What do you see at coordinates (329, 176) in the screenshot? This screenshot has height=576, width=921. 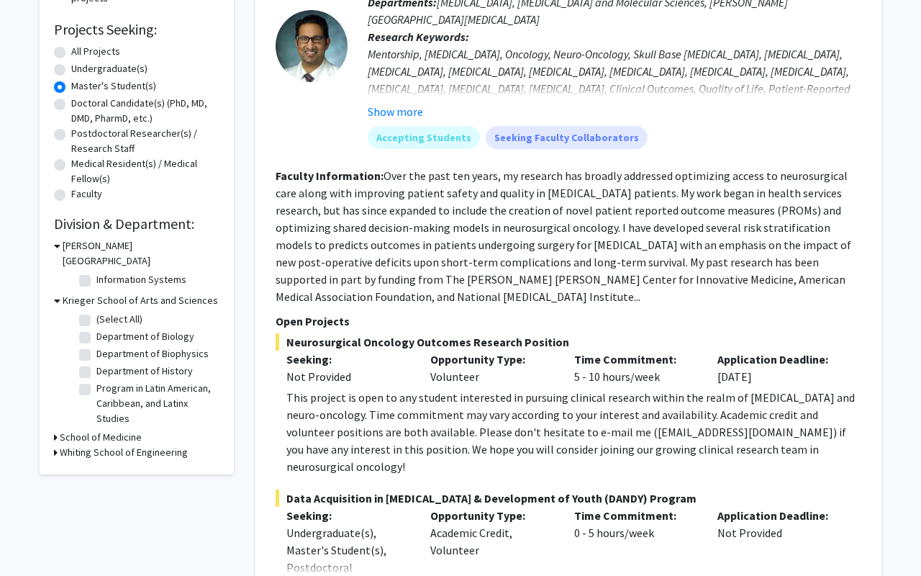 I see `b: Faculty Information:` at bounding box center [329, 176].